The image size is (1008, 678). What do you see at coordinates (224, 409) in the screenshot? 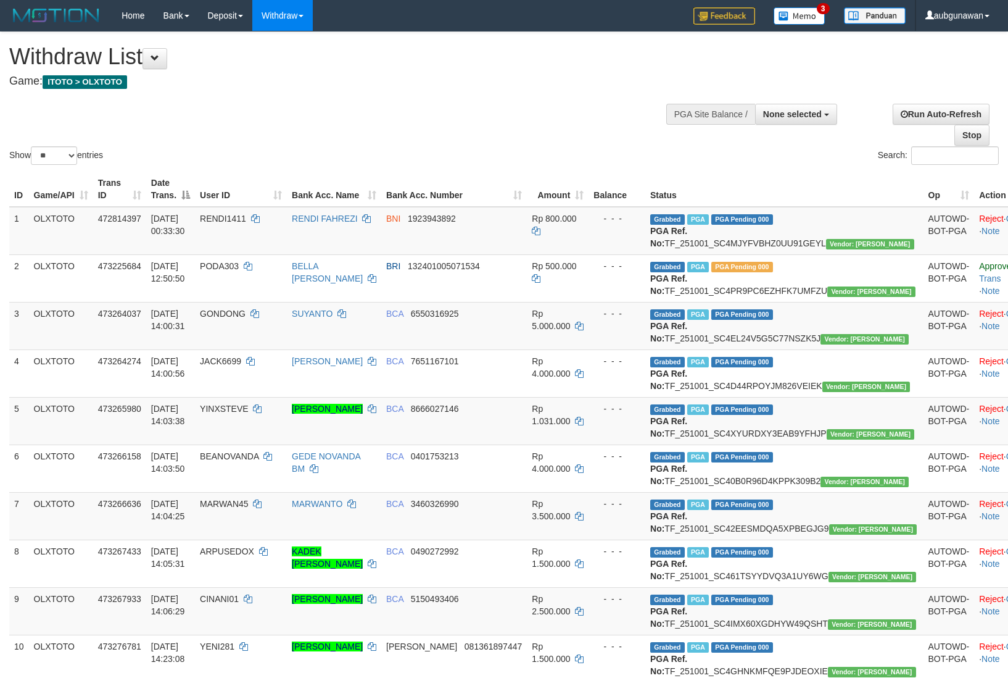
I see `span: YINXSTEVE` at bounding box center [224, 409].